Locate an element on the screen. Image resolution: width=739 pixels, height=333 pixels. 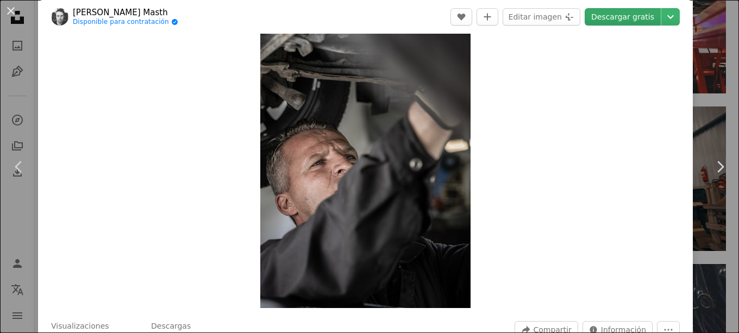
a: Descargar gratis is located at coordinates (623, 17).